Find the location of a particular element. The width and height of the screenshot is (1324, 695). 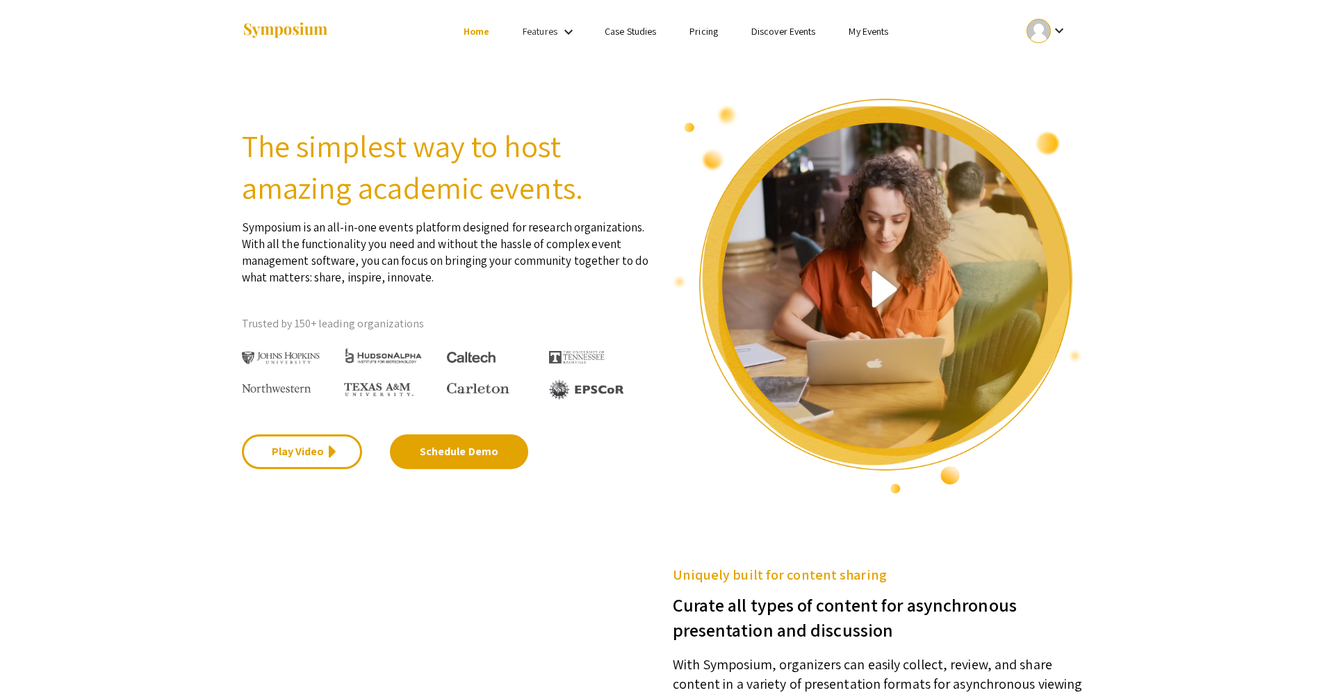

a: Home is located at coordinates (476, 31).